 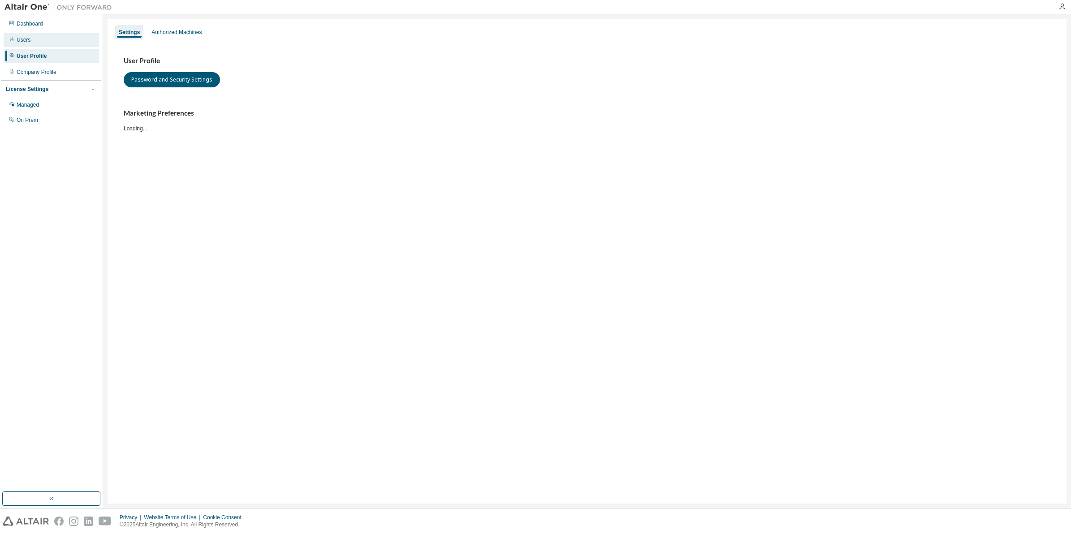 I want to click on img: linkedin.svg, so click(x=88, y=521).